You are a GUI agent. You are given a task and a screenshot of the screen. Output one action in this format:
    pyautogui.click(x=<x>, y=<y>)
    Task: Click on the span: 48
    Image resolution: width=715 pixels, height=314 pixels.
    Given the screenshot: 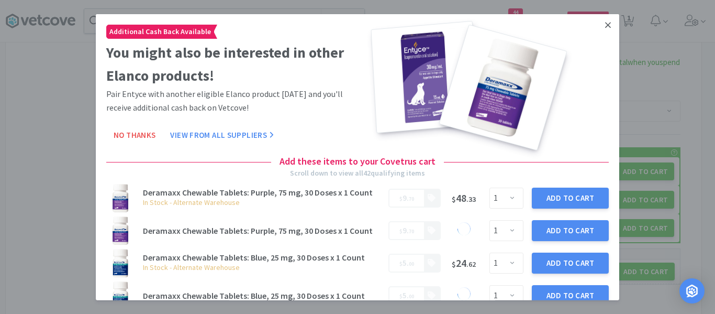 What is the action you would take?
    pyautogui.click(x=464, y=197)
    